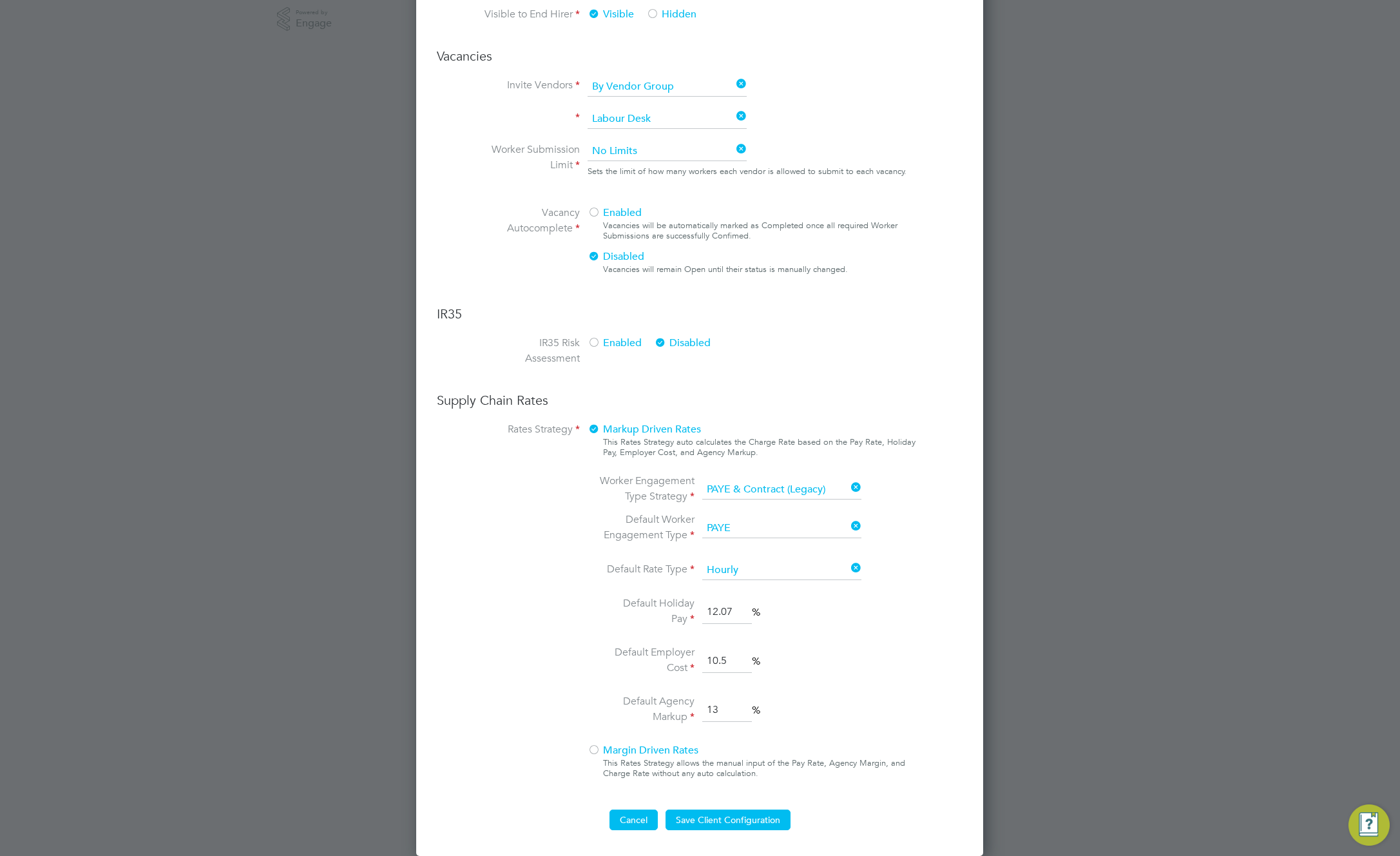 The width and height of the screenshot is (1400, 856). I want to click on label: Visible to End Hirer, so click(532, 14).